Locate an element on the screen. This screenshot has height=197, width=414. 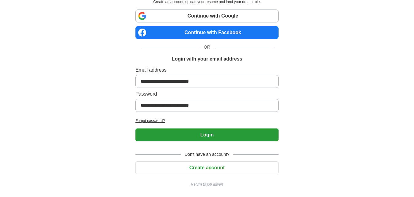
a: Continue with Google is located at coordinates (207, 16).